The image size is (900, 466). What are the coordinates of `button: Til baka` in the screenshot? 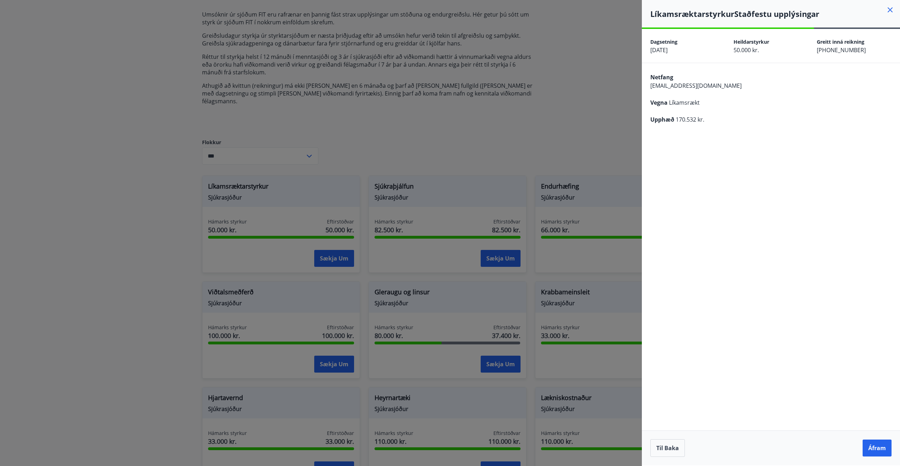 It's located at (667, 448).